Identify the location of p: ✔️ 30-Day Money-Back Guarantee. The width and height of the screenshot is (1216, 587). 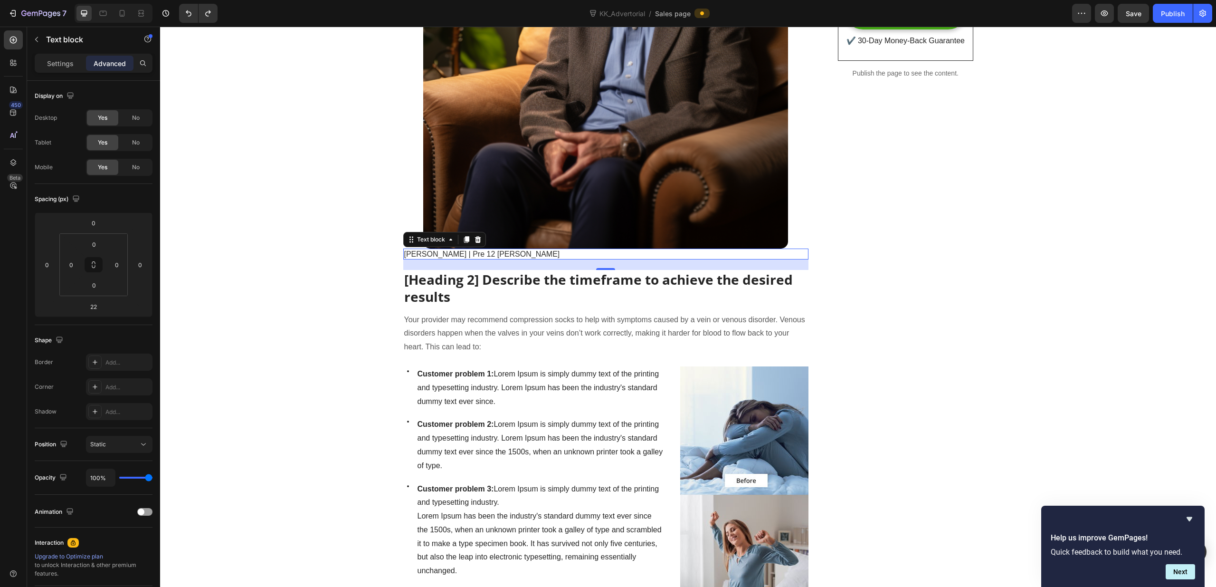
(745, 14).